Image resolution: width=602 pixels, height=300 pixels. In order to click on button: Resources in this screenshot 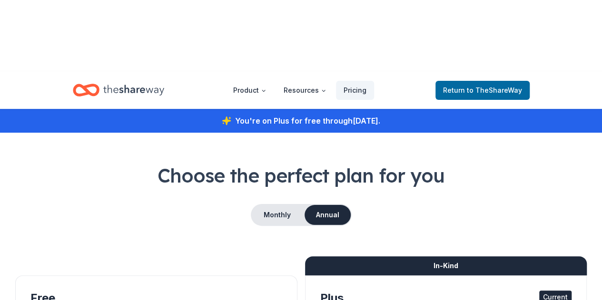, I will do `click(305, 90)`.